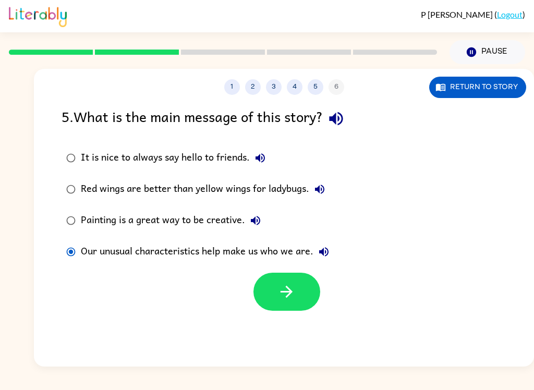 The width and height of the screenshot is (534, 390). Describe the element at coordinates (315, 87) in the screenshot. I see `button: 5` at that location.